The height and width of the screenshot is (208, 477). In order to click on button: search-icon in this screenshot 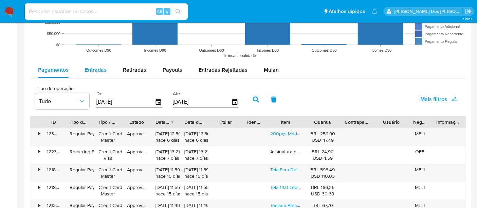, I will do `click(178, 12)`.